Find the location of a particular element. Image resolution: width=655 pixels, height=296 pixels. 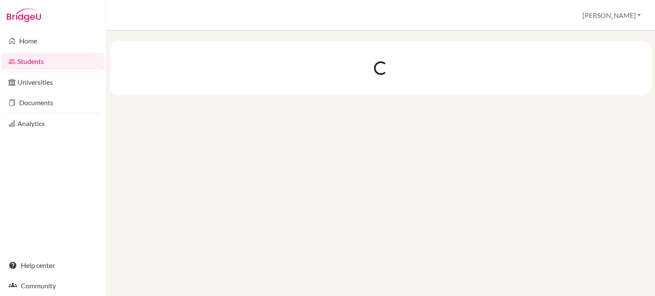

a: Home is located at coordinates (53, 41).